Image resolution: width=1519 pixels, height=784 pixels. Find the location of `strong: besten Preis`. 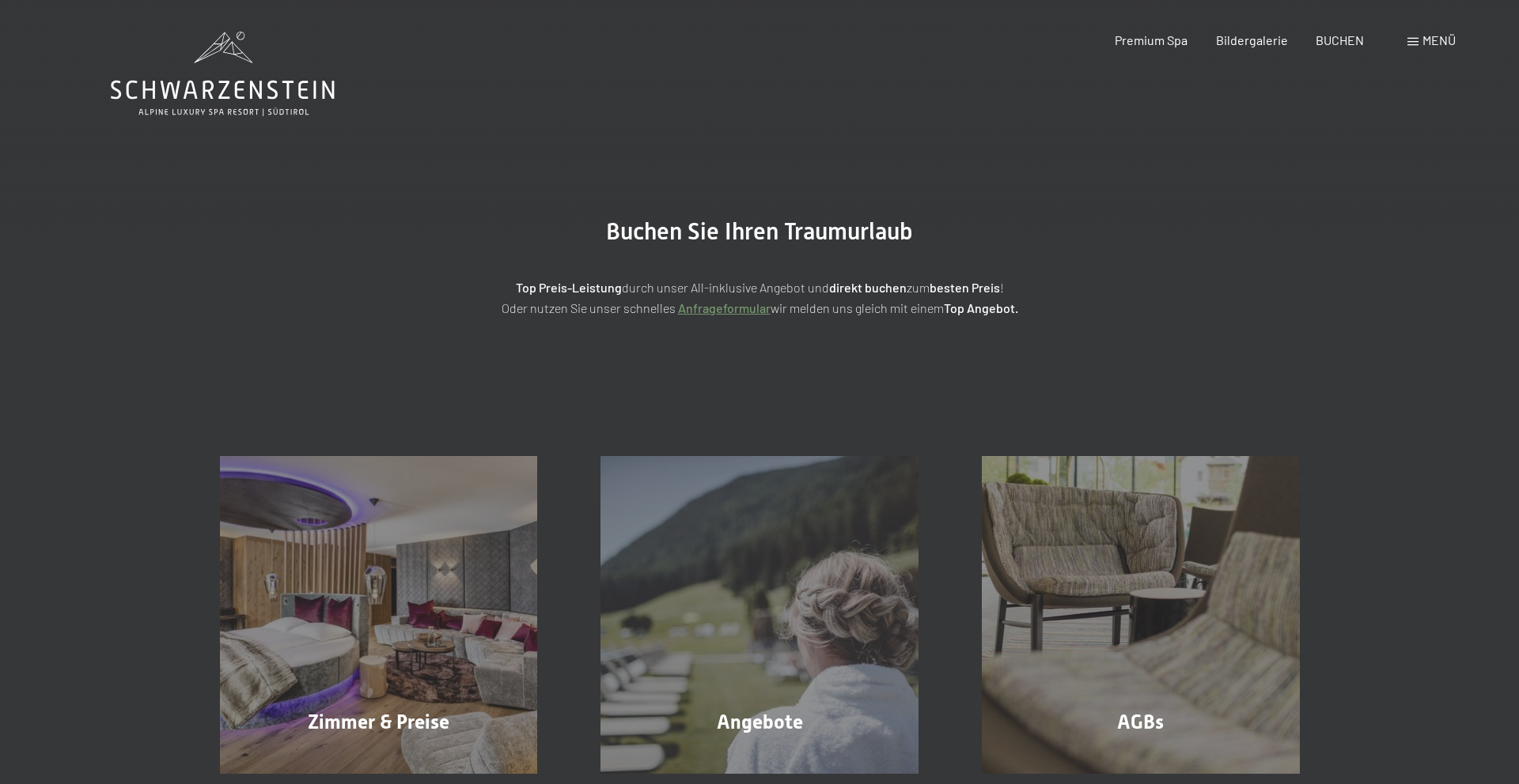

strong: besten Preis is located at coordinates (964, 287).